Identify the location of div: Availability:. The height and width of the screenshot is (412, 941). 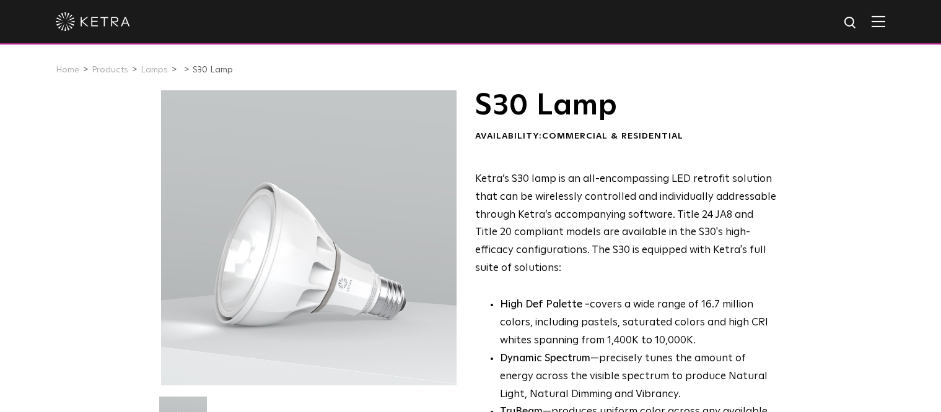
(625, 137).